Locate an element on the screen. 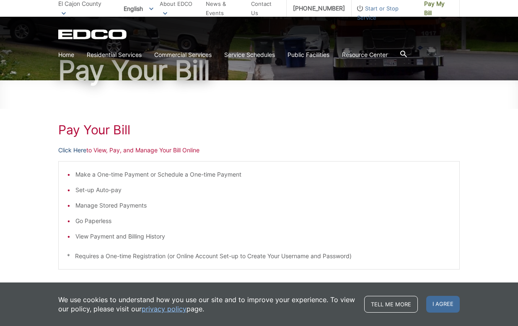 This screenshot has height=326, width=518. span: I agree is located at coordinates (443, 305).